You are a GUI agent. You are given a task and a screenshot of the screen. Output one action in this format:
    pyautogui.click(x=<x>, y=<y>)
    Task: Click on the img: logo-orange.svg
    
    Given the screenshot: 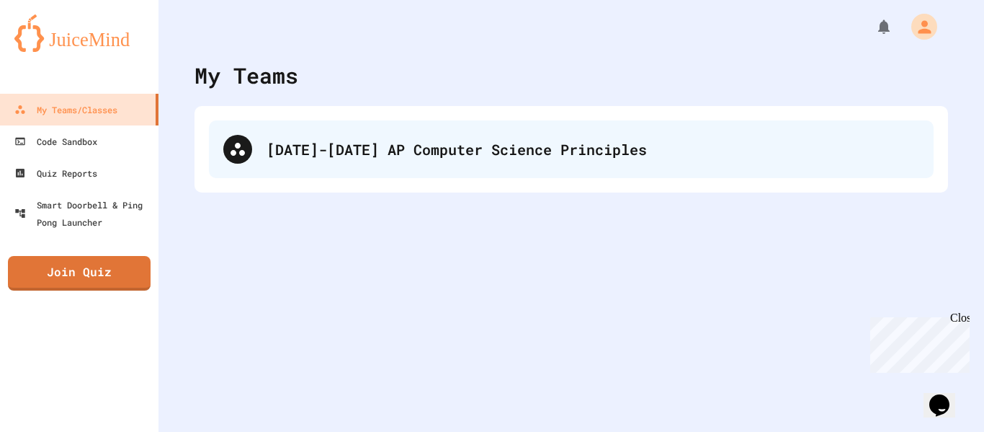 What is the action you would take?
    pyautogui.click(x=79, y=33)
    